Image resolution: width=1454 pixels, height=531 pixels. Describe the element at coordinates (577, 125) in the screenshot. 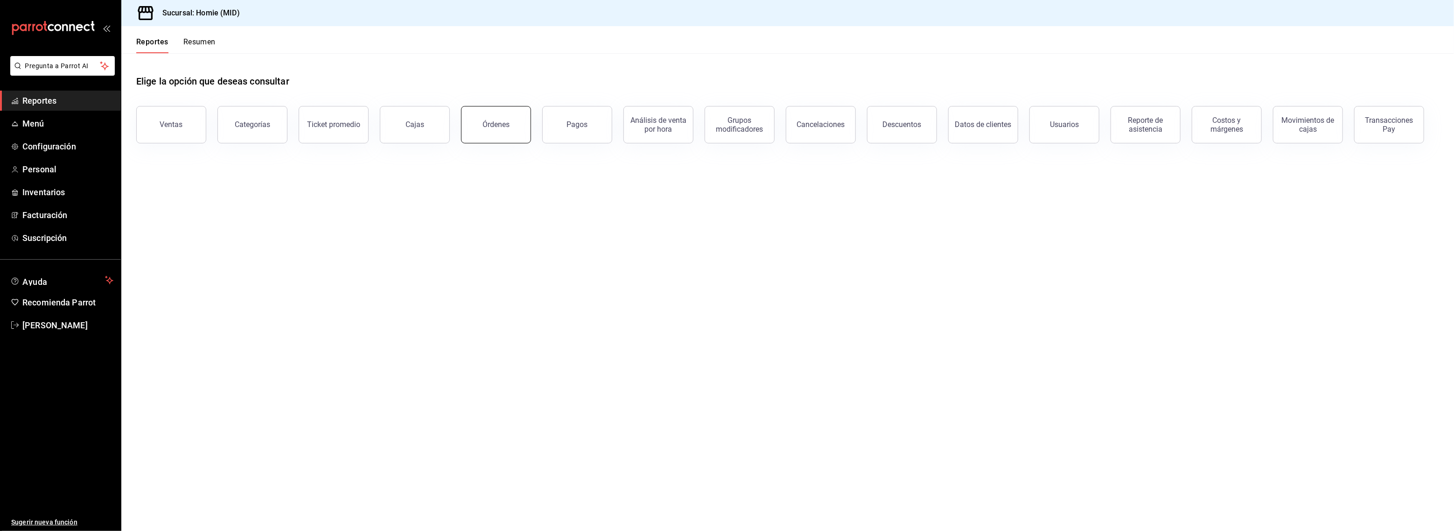

I see `button: Pagos` at that location.